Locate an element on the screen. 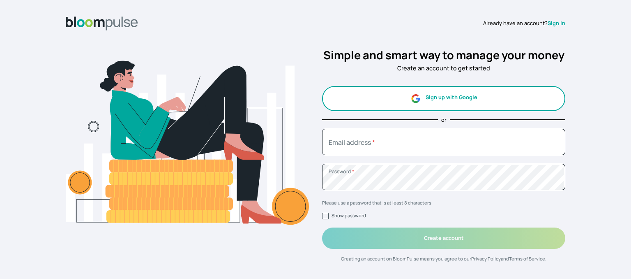 Image resolution: width=631 pixels, height=279 pixels. span: Please use a password that is at least 8 characters is located at coordinates (377, 202).